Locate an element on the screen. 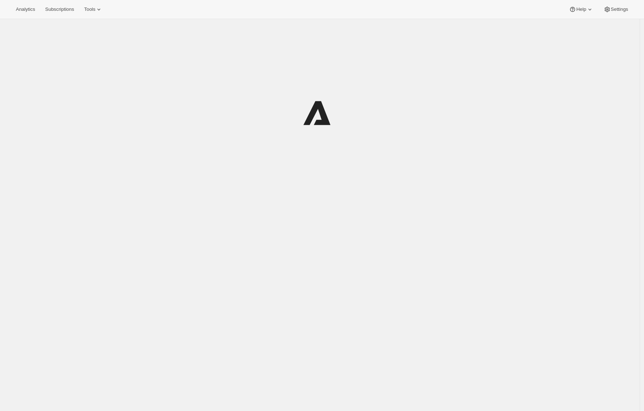 The image size is (644, 411). button: Tools is located at coordinates (93, 9).